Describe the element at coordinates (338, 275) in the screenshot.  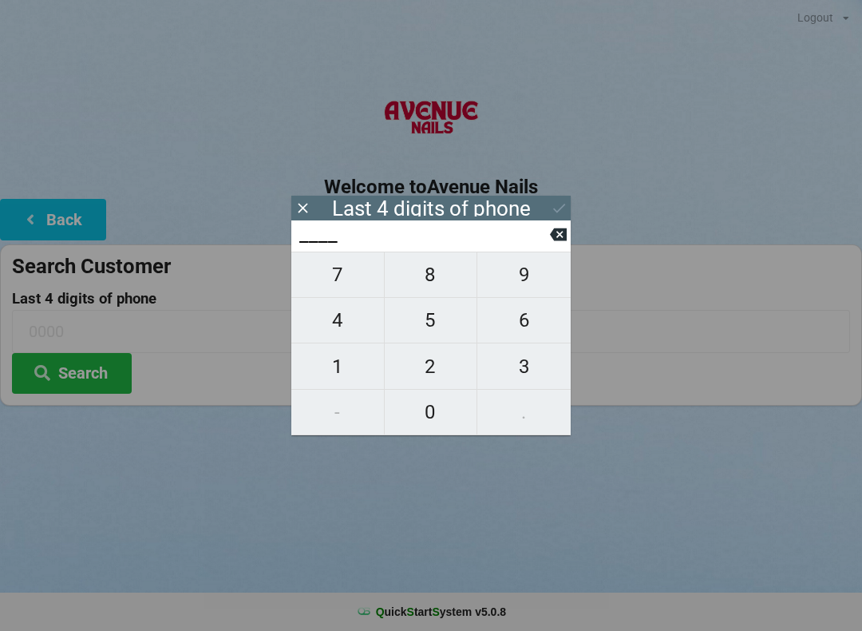
I see `span: 7` at that location.